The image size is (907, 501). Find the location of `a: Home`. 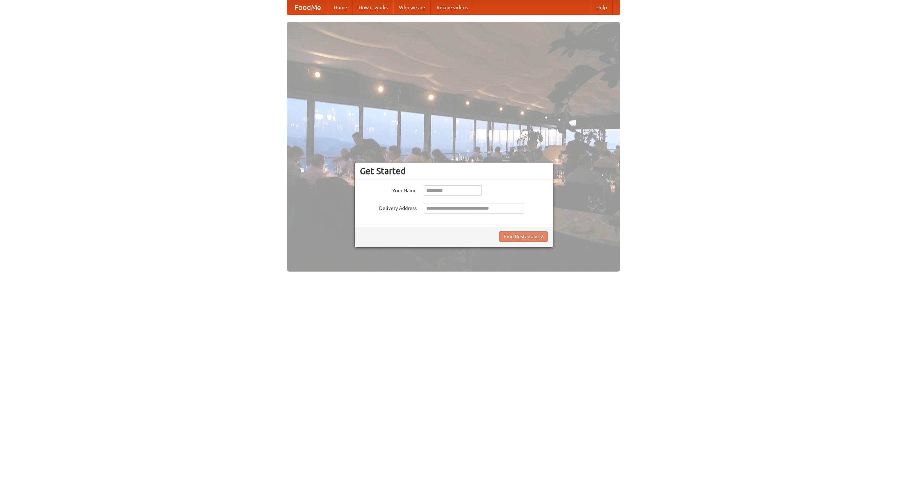

a: Home is located at coordinates (340, 7).